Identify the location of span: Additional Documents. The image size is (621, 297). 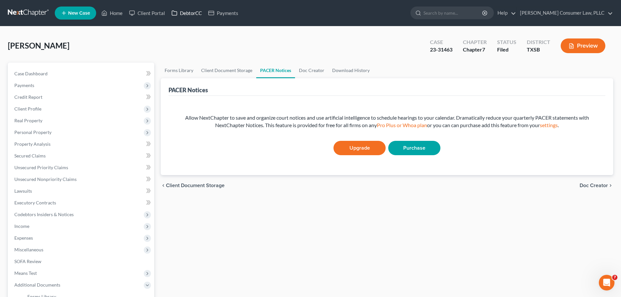
(37, 285).